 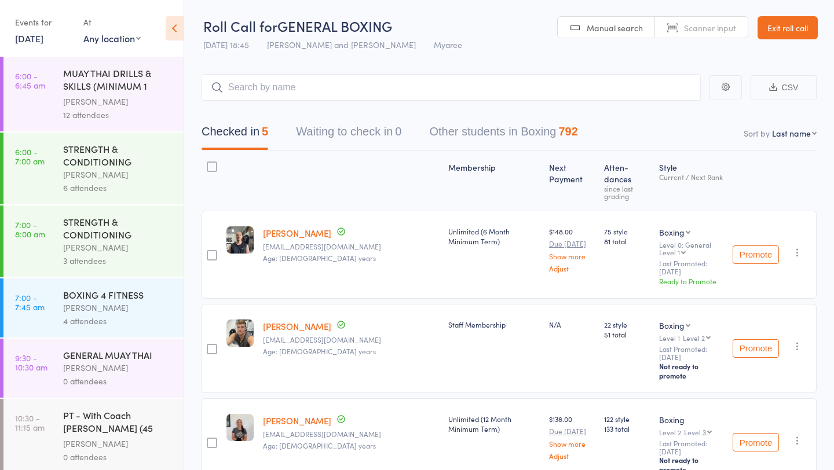 What do you see at coordinates (572, 324) in the screenshot?
I see `div: N/A` at bounding box center [572, 324].